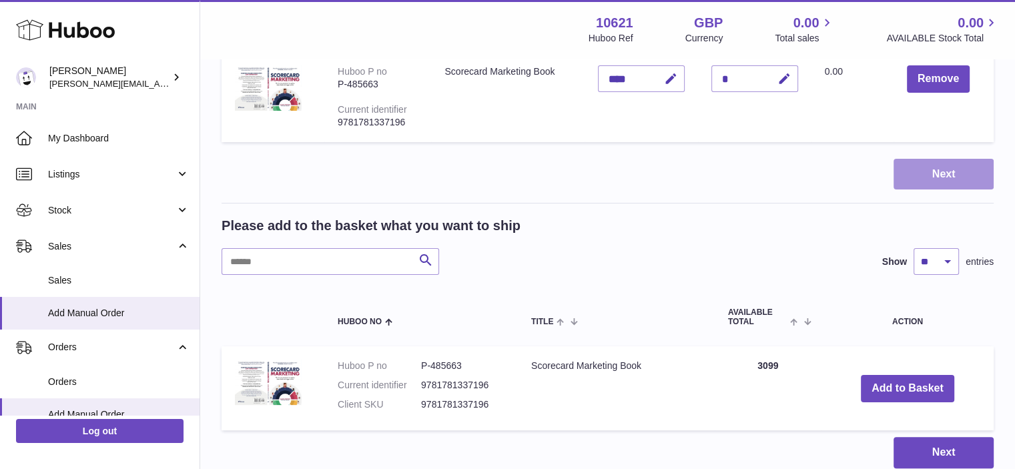 The width and height of the screenshot is (1015, 469). Describe the element at coordinates (462, 366) in the screenshot. I see `dd: P-485663` at that location.